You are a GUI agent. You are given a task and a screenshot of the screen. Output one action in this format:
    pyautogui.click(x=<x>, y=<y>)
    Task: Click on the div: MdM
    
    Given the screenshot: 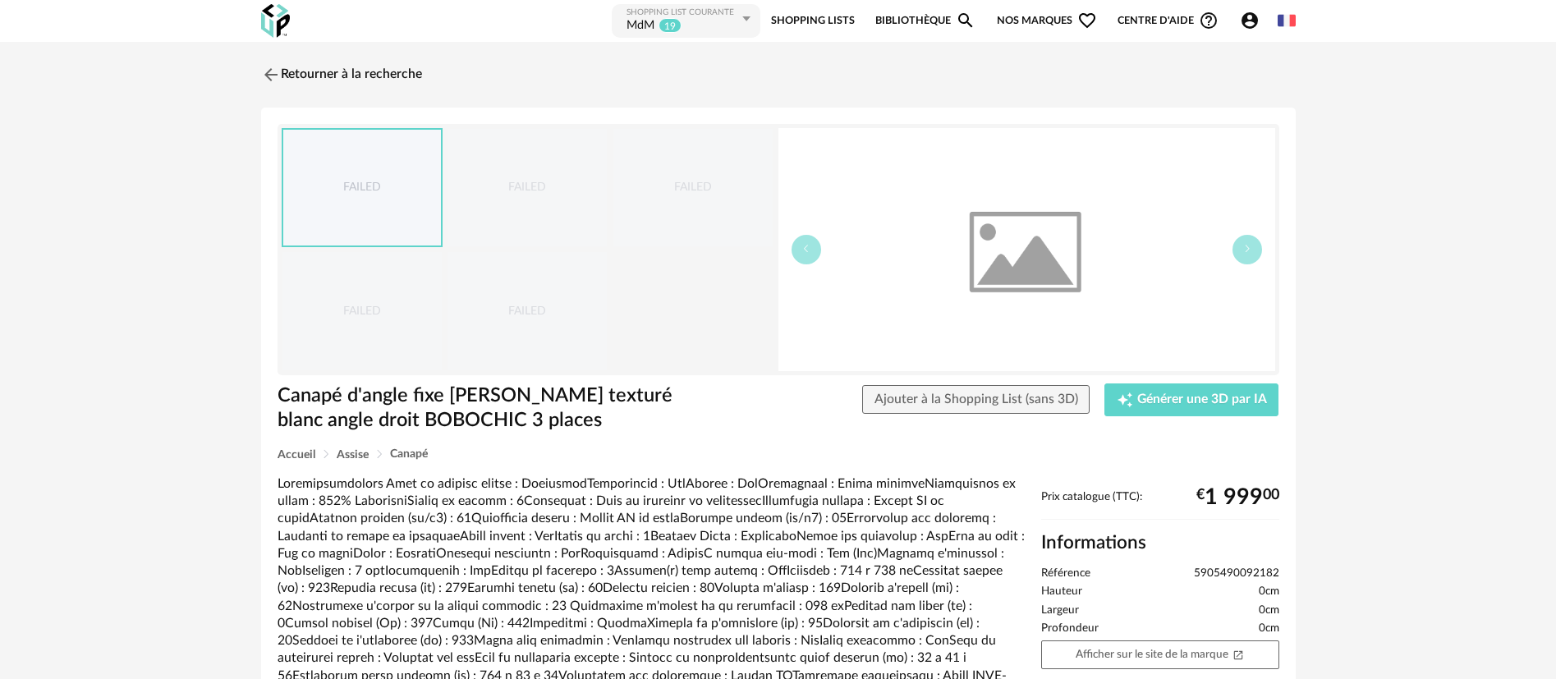 What is the action you would take?
    pyautogui.click(x=641, y=26)
    